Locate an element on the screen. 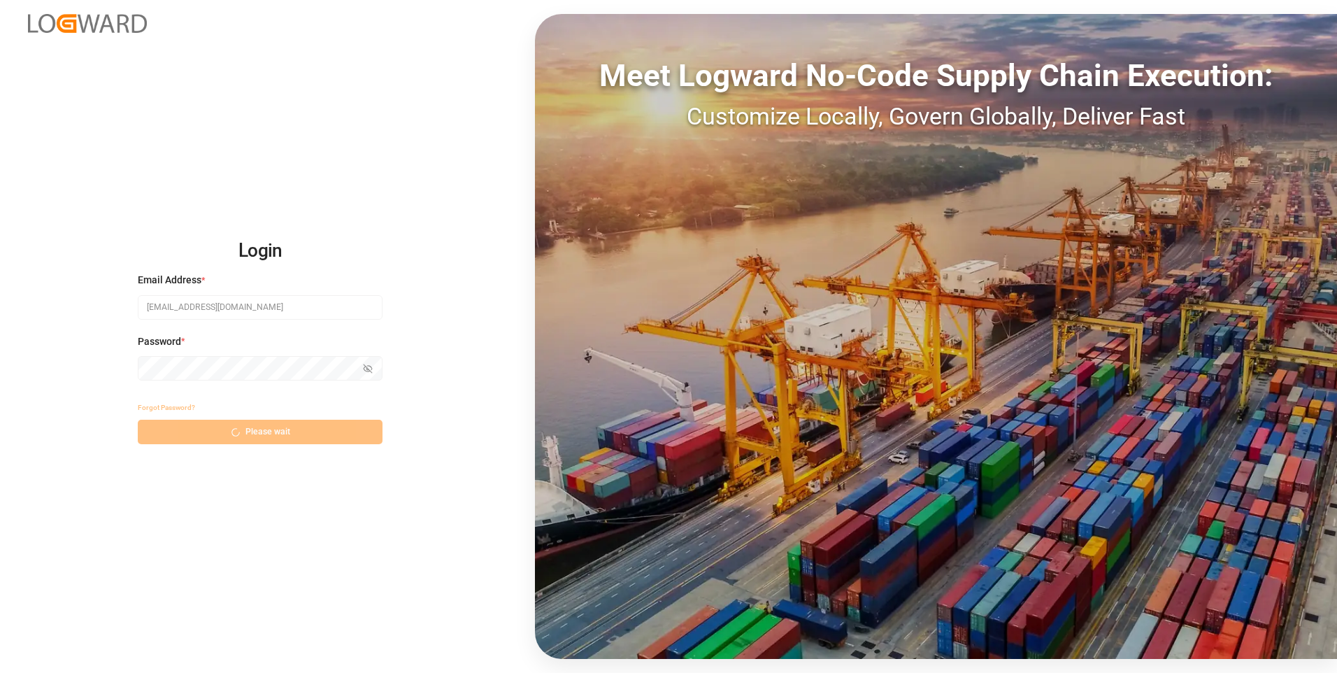  span: Email Address is located at coordinates (169, 280).